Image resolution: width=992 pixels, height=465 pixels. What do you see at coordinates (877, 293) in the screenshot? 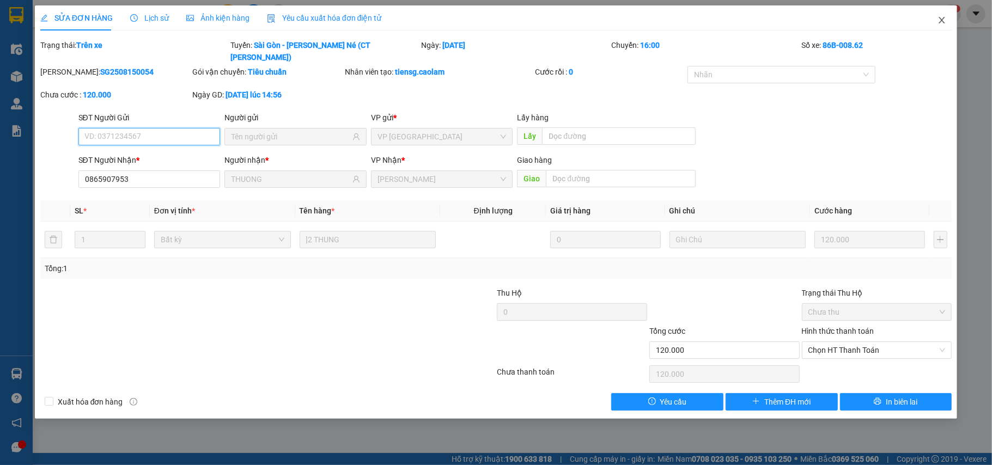
I see `div: Trạng thái Thu Hộ` at bounding box center [877, 293].